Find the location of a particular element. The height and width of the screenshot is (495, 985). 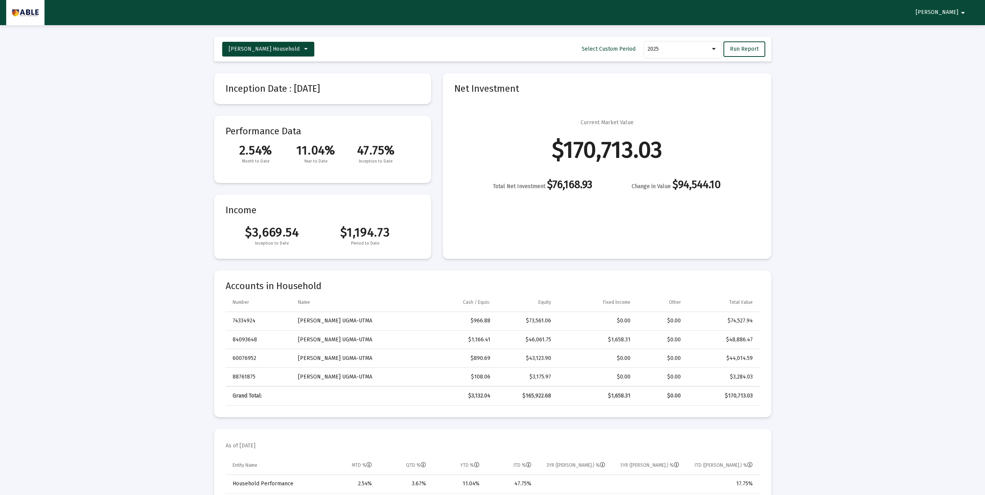

td: Column Cash / Equiv. is located at coordinates (456, 302).